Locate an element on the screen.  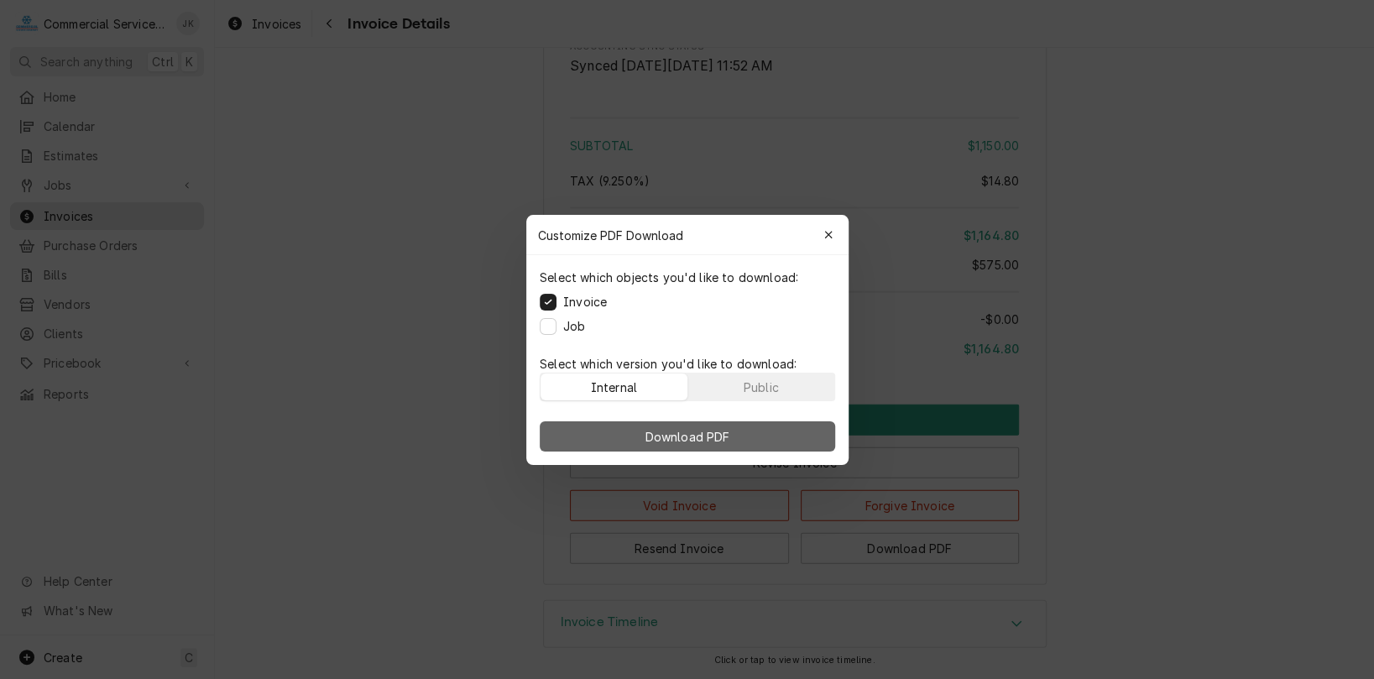
label: Invoice is located at coordinates (585, 301).